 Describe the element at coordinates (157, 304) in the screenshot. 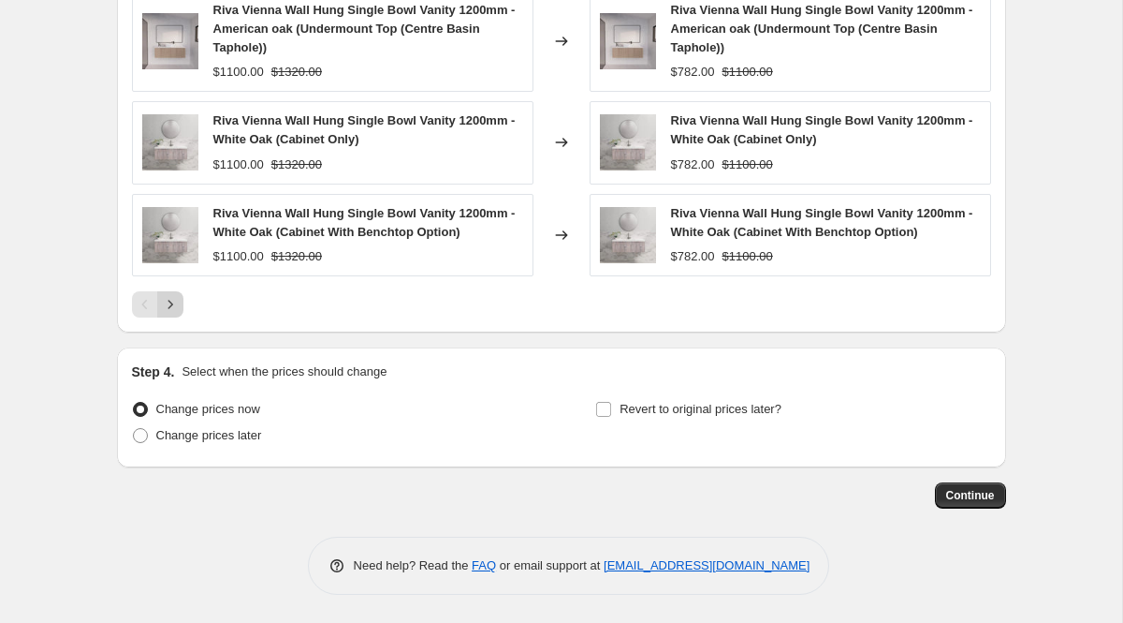

I see `nav: Pagination` at that location.